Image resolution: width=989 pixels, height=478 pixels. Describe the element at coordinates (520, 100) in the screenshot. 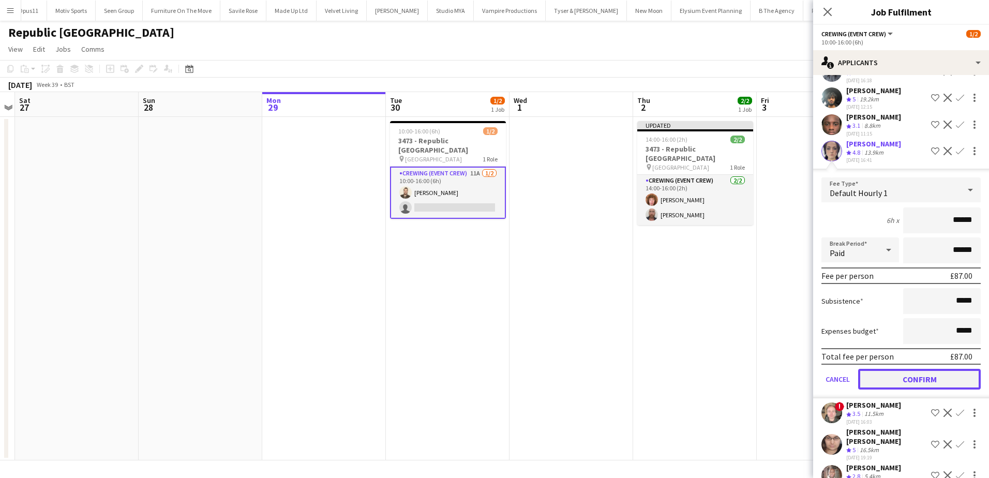

I see `span: Wed` at that location.